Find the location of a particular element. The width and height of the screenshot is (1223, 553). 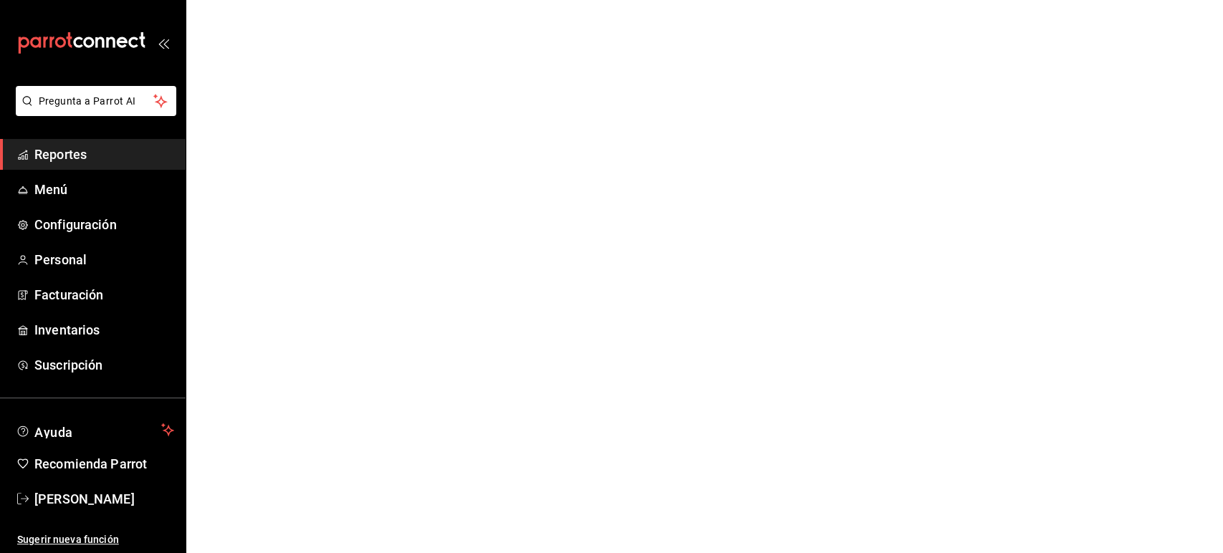

span: Ayuda is located at coordinates (95, 430).